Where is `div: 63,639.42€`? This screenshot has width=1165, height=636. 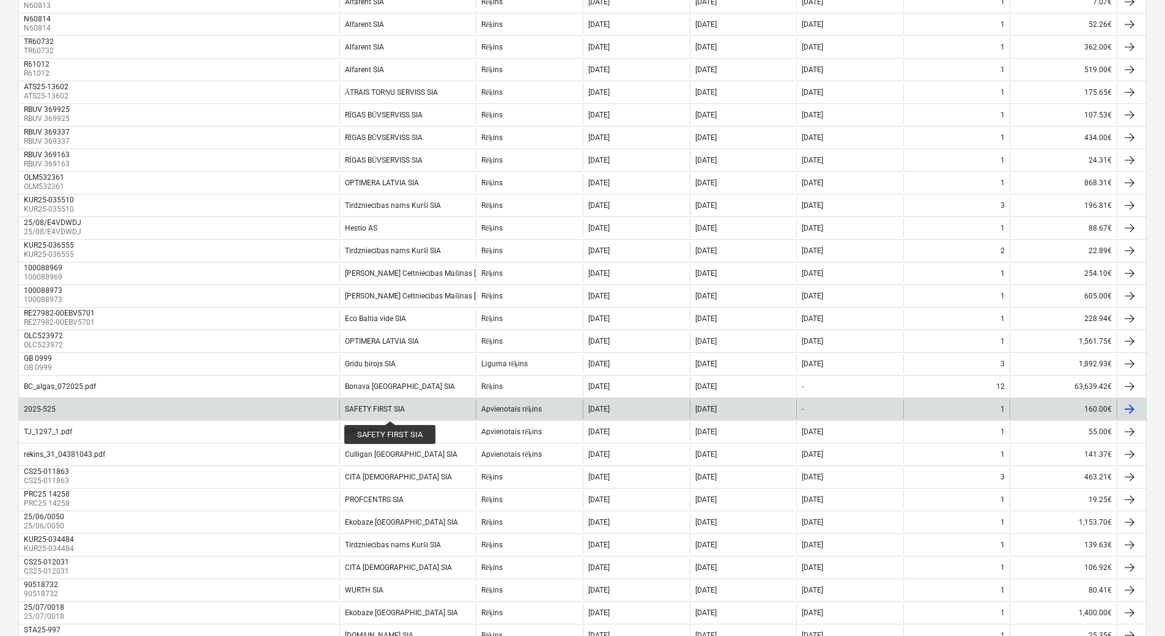 div: 63,639.42€ is located at coordinates (1063, 386).